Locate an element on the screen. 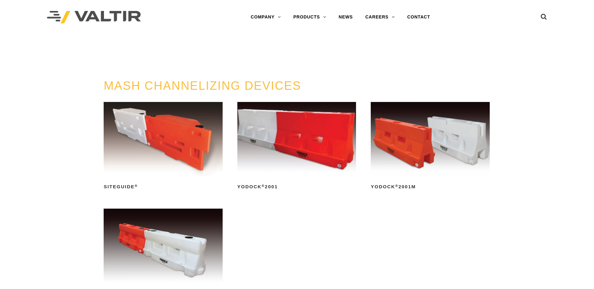  a: CAREERS is located at coordinates (380, 17).